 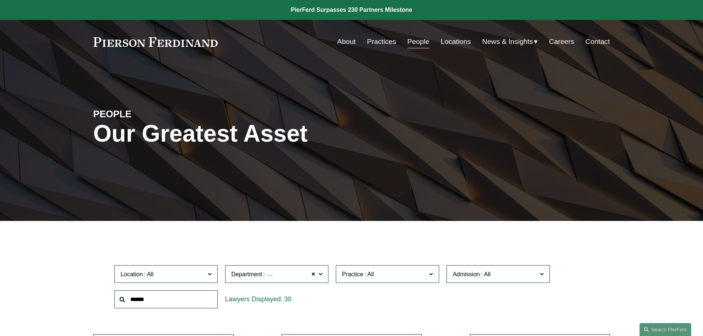 What do you see at coordinates (466, 274) in the screenshot?
I see `span: Admission` at bounding box center [466, 274].